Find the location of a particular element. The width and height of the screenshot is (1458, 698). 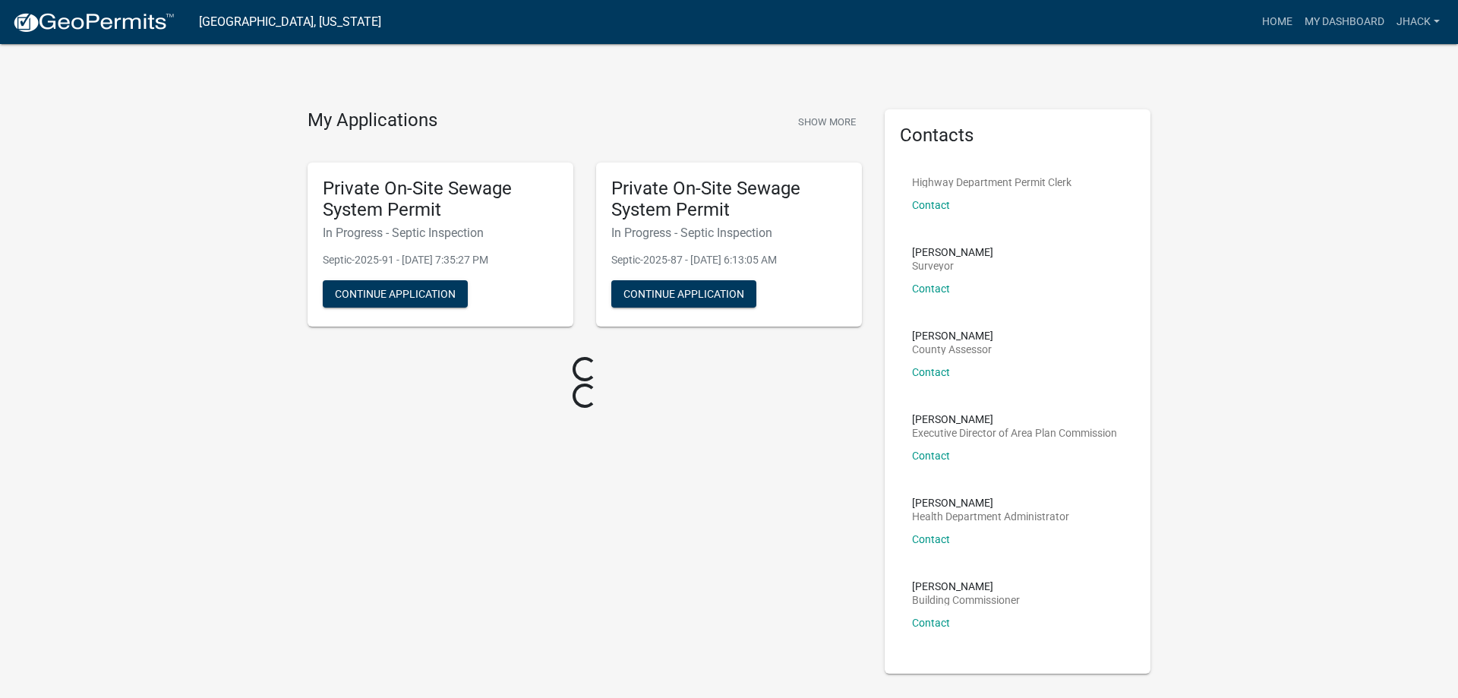

p: Health Department Administrator is located at coordinates (990, 516).